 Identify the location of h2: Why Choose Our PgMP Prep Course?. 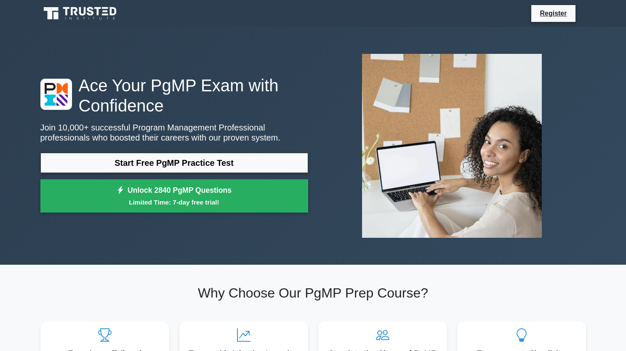
(313, 293).